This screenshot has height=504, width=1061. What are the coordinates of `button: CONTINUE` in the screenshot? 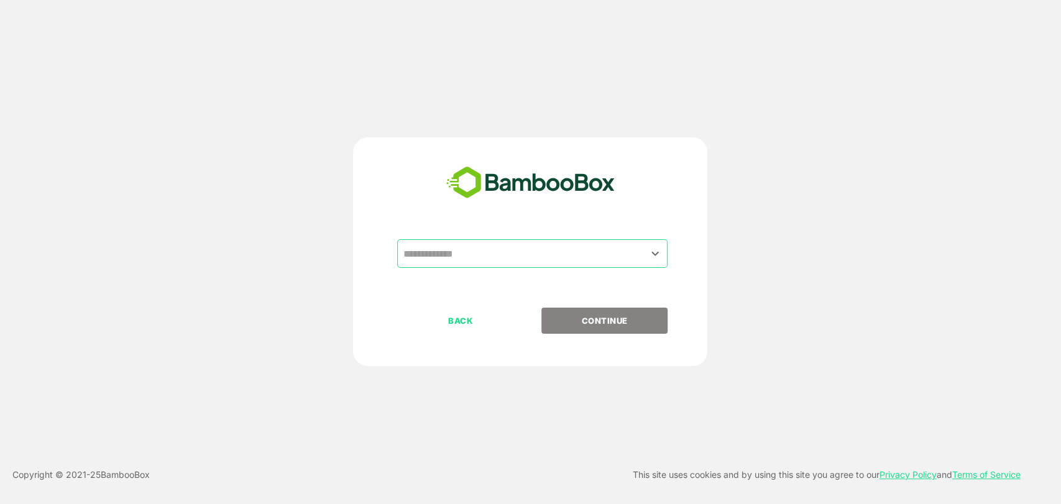 It's located at (604, 321).